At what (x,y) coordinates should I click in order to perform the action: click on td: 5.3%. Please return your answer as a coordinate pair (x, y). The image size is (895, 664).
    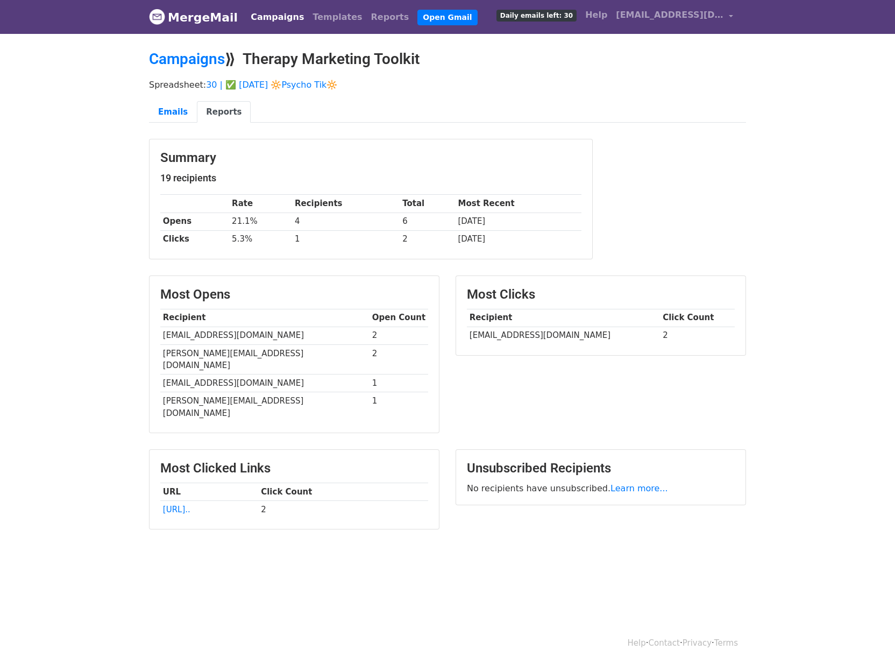
    Looking at the image, I should click on (260, 239).